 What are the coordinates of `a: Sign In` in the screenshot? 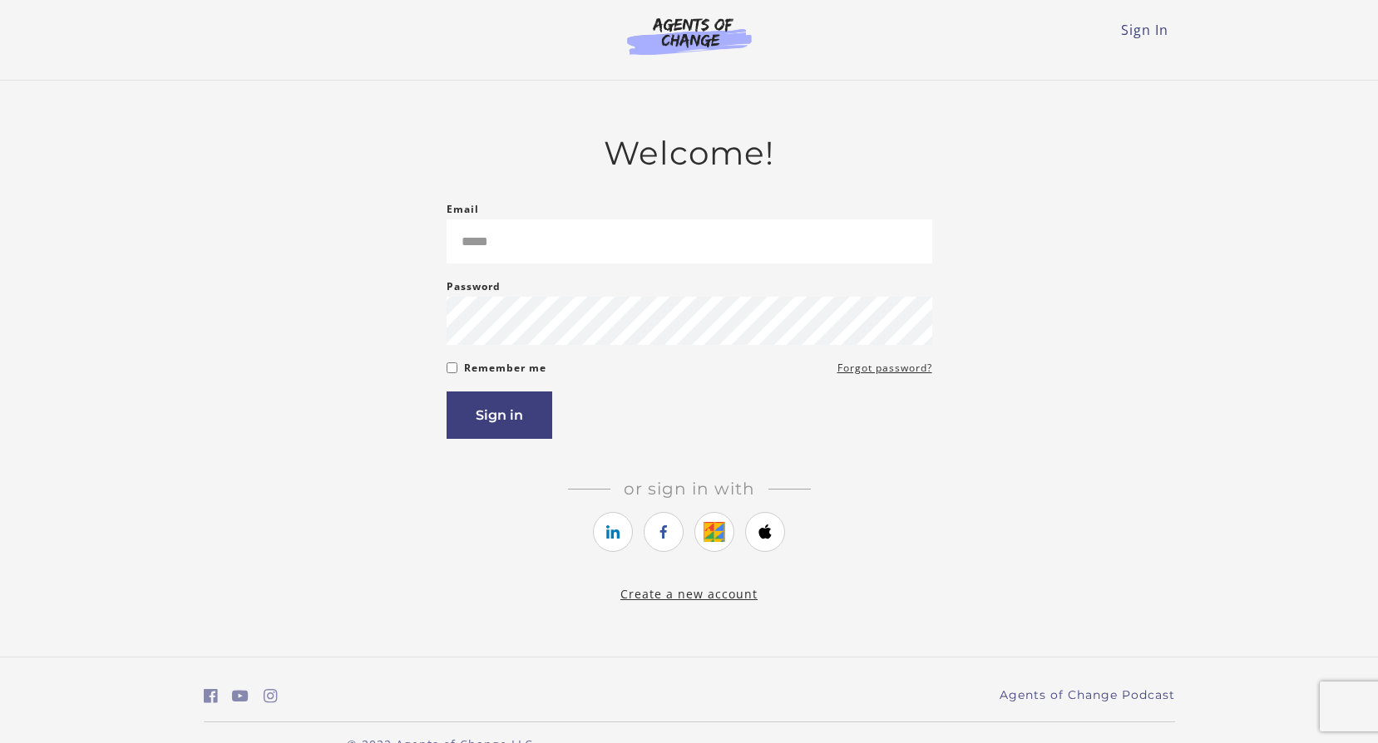 It's located at (1144, 30).